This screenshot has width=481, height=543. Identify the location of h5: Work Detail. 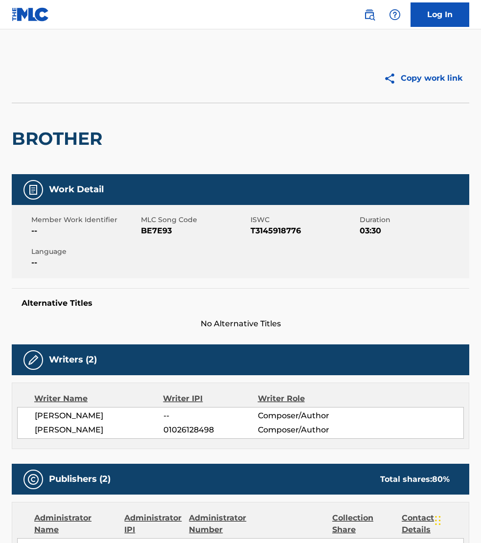
(76, 189).